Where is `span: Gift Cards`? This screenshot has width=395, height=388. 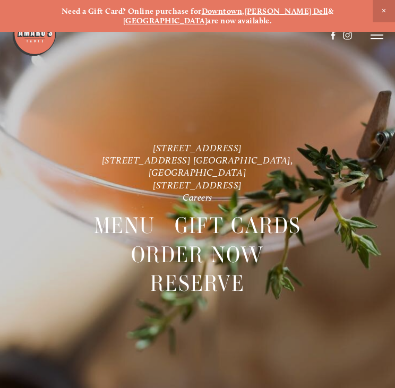 span: Gift Cards is located at coordinates (238, 226).